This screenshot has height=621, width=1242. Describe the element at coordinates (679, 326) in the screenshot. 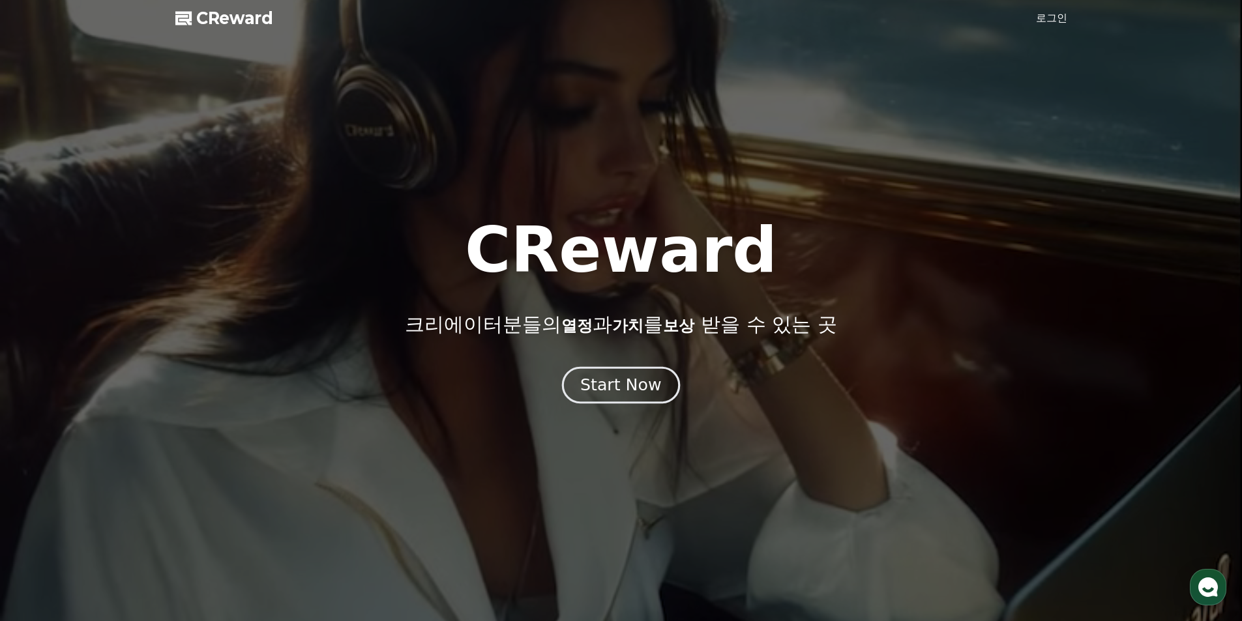

I see `span: 보상` at that location.